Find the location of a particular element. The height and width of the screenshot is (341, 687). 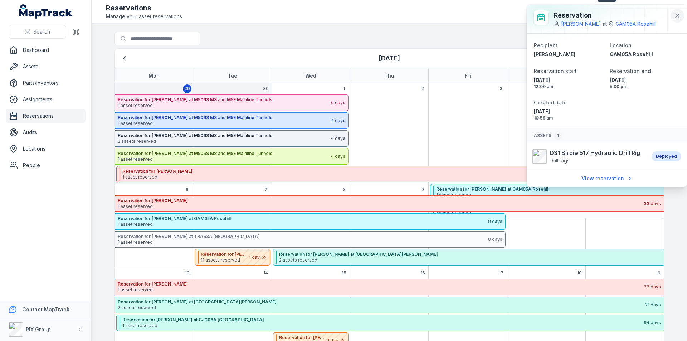

span: 11 assets reserved is located at coordinates (224, 260).